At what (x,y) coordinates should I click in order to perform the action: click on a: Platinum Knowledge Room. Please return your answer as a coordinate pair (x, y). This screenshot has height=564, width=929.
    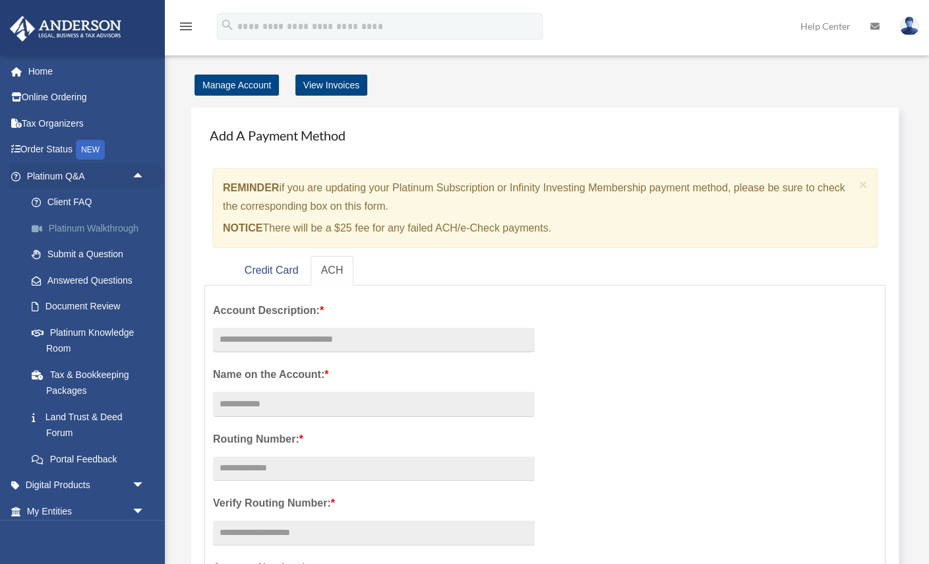
    Looking at the image, I should click on (92, 340).